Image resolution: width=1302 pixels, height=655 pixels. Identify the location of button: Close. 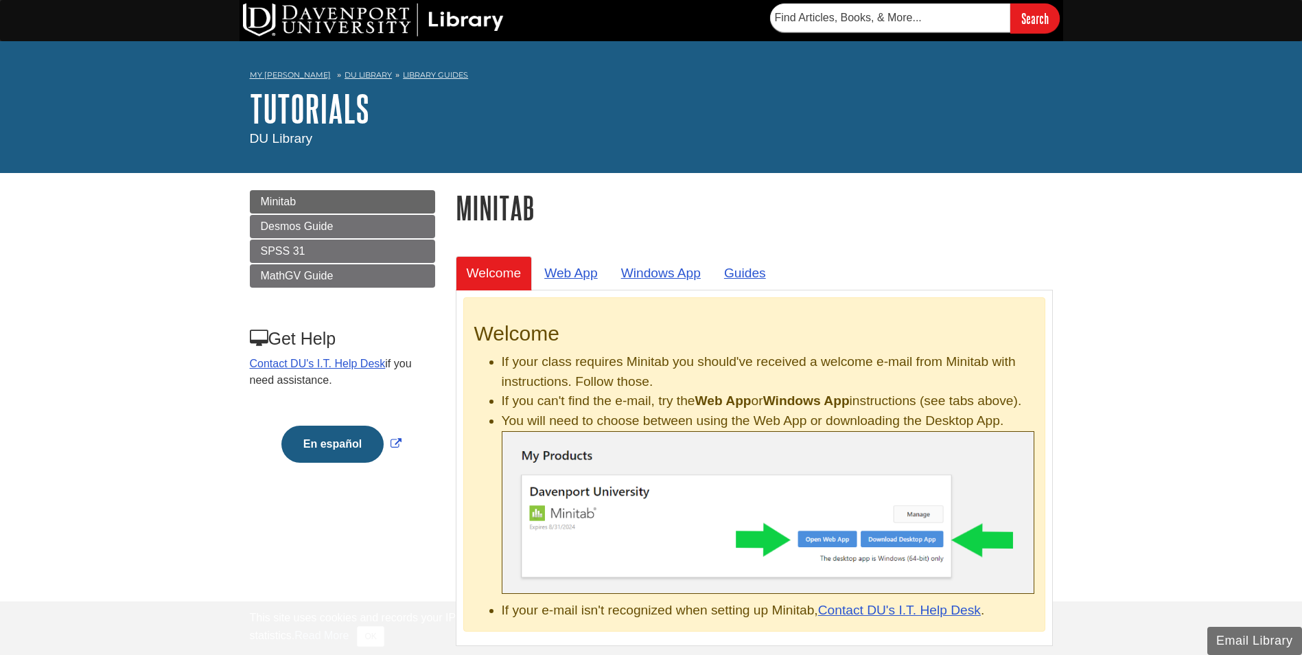
(370, 636).